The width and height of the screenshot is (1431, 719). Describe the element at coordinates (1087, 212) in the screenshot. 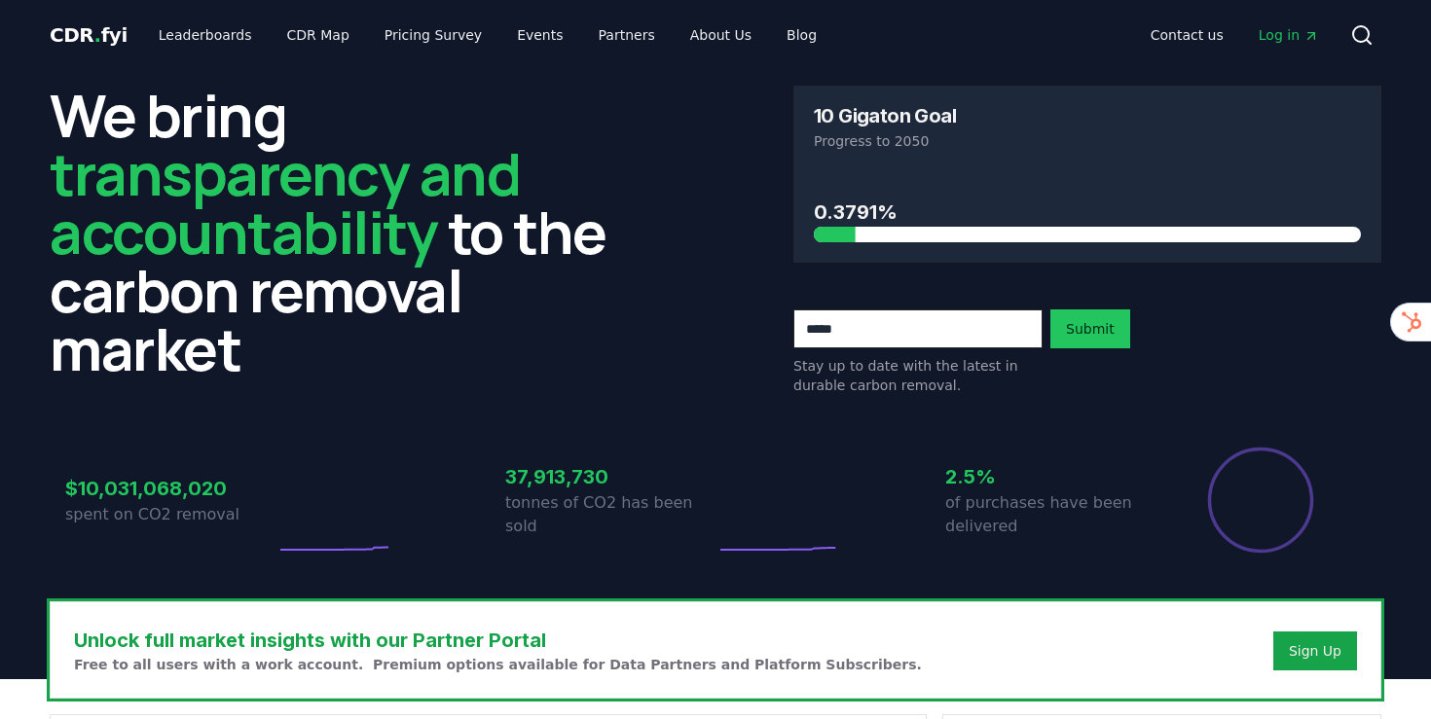

I see `h3: 0.3791%` at that location.